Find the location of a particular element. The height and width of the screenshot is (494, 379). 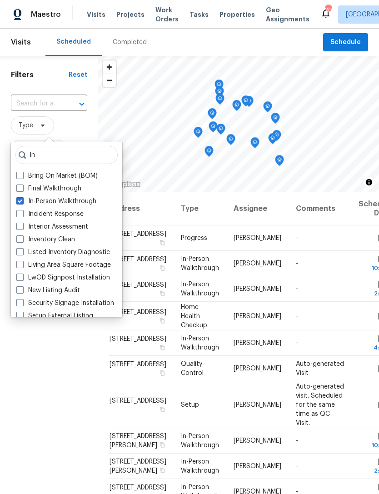

th: Address is located at coordinates (141, 209).